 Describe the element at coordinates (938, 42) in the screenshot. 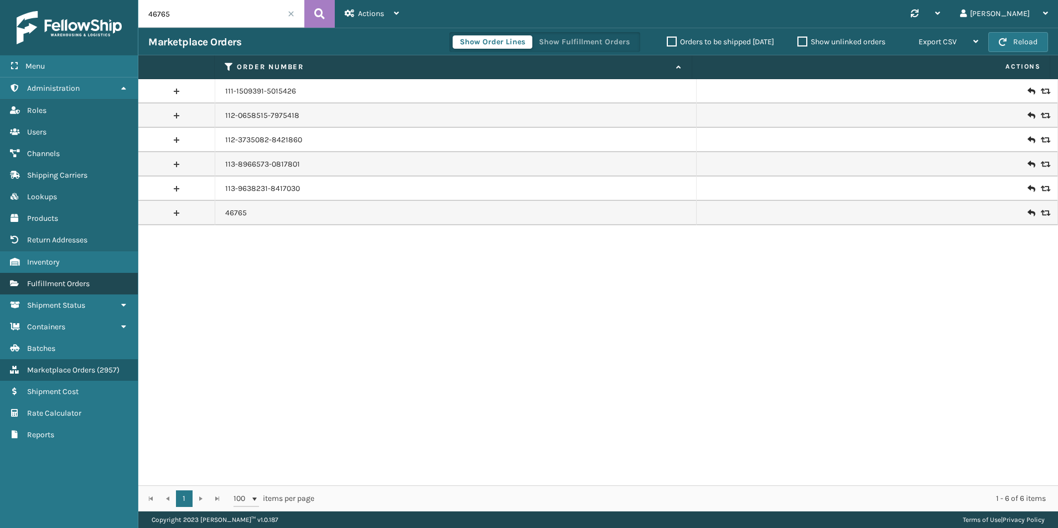

I see `span: Export CSV` at that location.